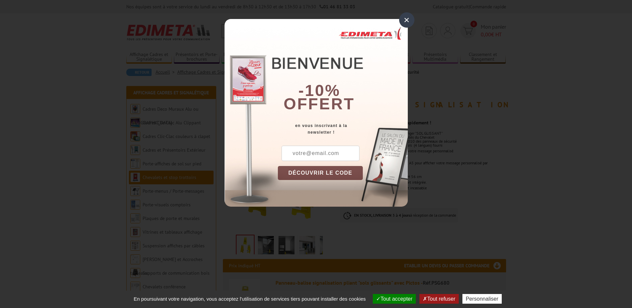 This screenshot has height=308, width=632. Describe the element at coordinates (343, 129) in the screenshot. I see `div: en vous inscrivant à la newsletter !` at that location.